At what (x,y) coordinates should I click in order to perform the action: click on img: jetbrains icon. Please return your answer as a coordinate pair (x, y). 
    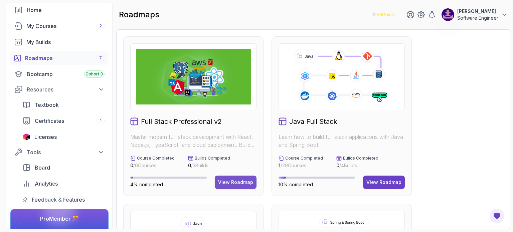
    Looking at the image, I should click on (26, 137).